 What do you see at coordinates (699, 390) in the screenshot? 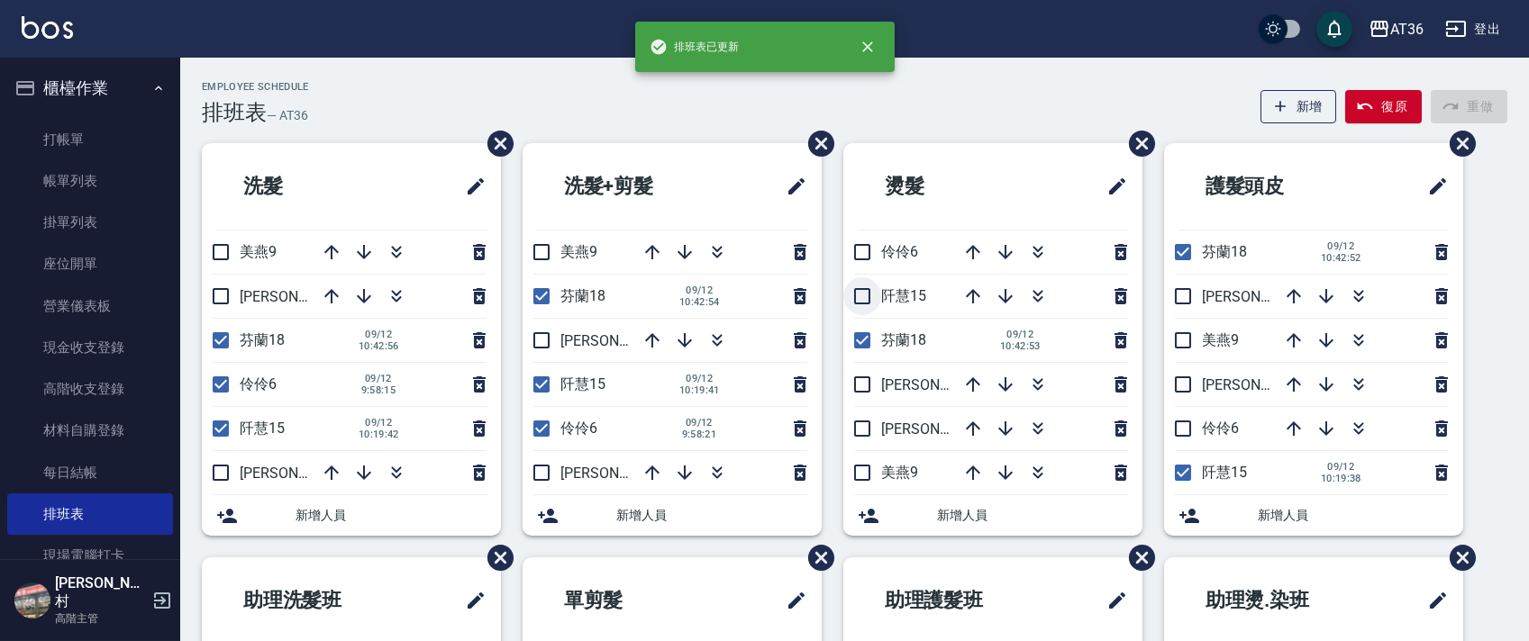
I see `span: 10:19:41` at bounding box center [699, 390].